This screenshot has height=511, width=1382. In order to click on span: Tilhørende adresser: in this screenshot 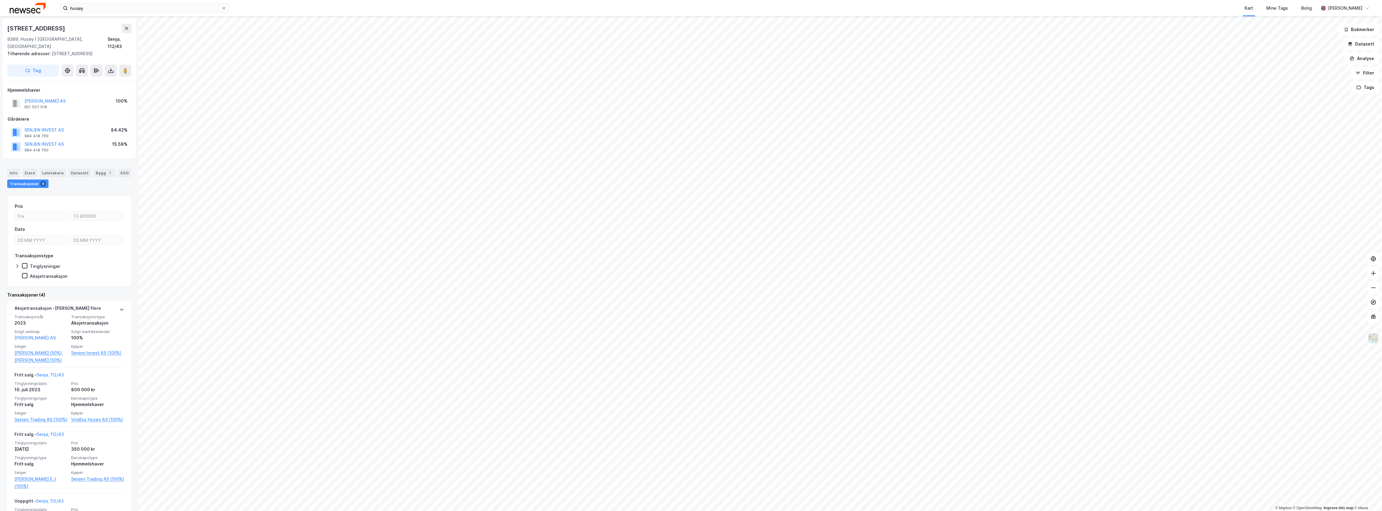, I will do `click(30, 53)`.